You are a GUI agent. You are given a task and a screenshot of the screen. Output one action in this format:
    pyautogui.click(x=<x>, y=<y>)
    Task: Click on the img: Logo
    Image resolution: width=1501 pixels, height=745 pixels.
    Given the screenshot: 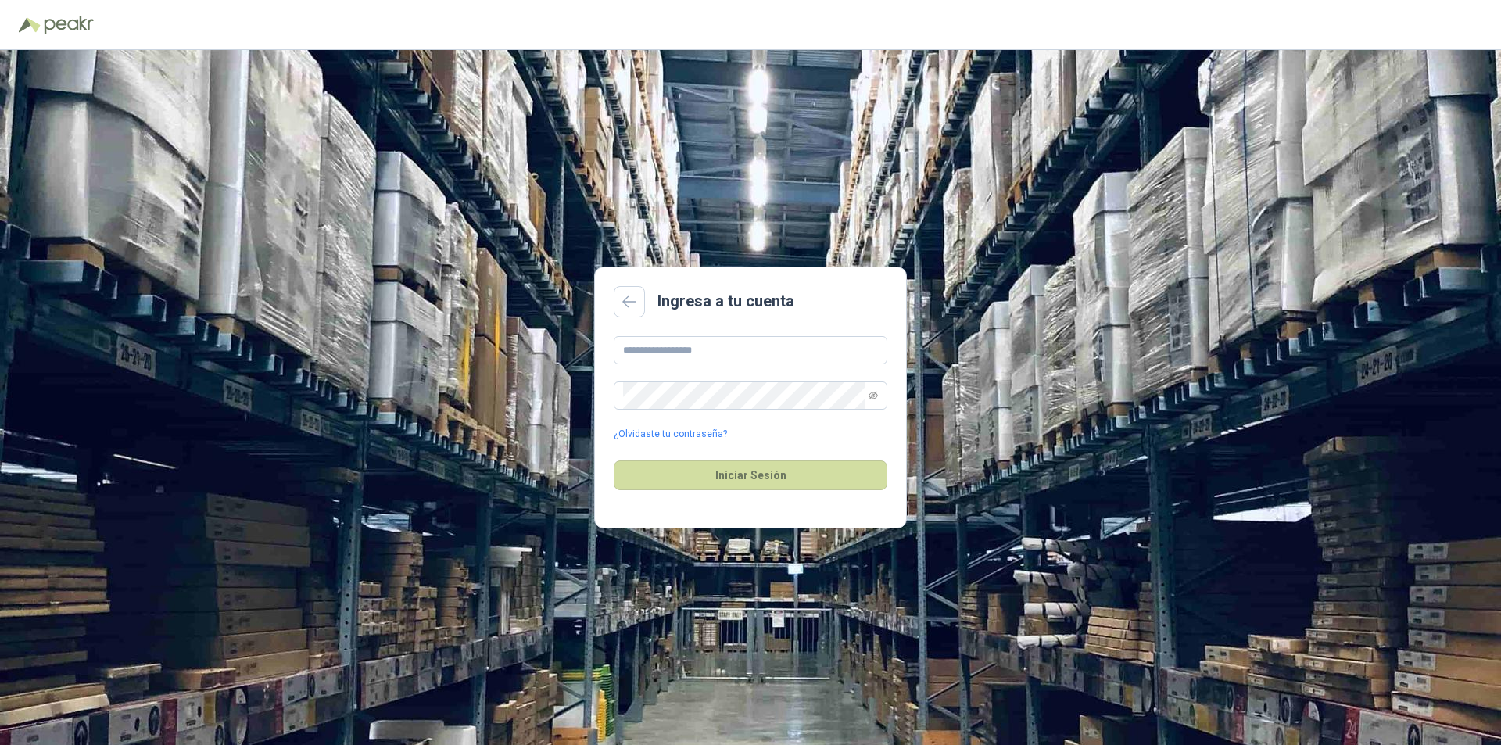 What is the action you would take?
    pyautogui.click(x=30, y=25)
    